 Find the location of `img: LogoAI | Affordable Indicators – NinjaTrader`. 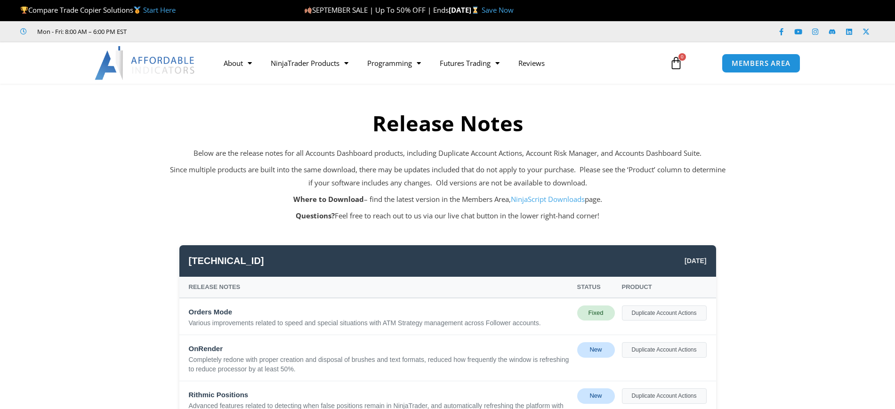

img: LogoAI | Affordable Indicators – NinjaTrader is located at coordinates (145, 63).